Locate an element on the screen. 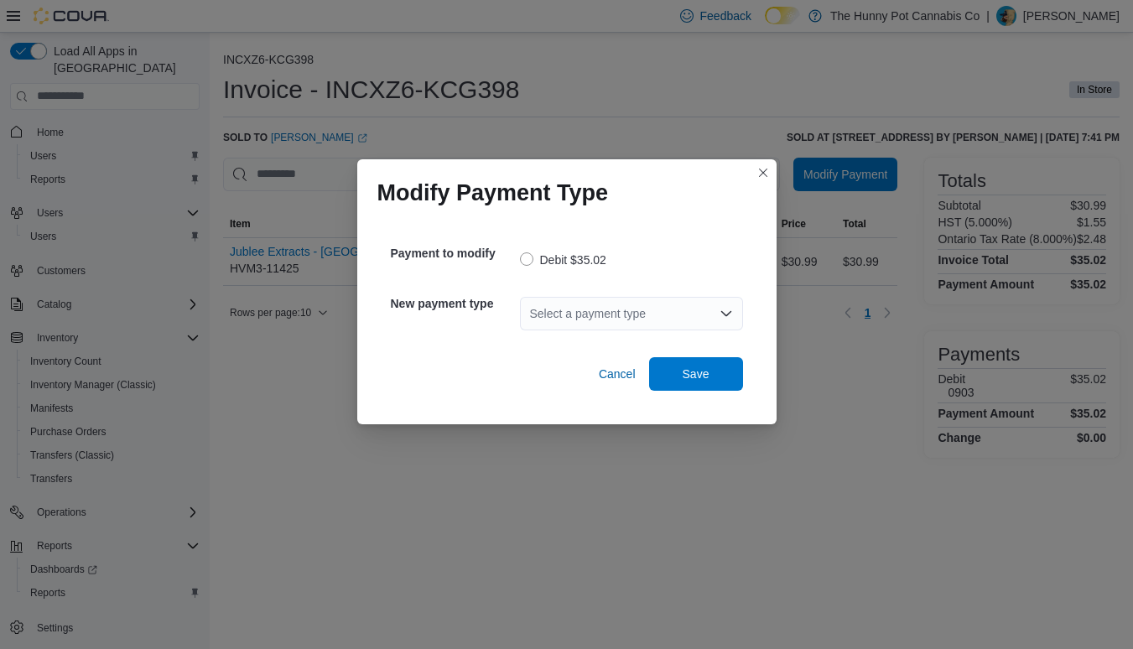 Image resolution: width=1133 pixels, height=649 pixels. h1: Modify Payment Type is located at coordinates (493, 193).